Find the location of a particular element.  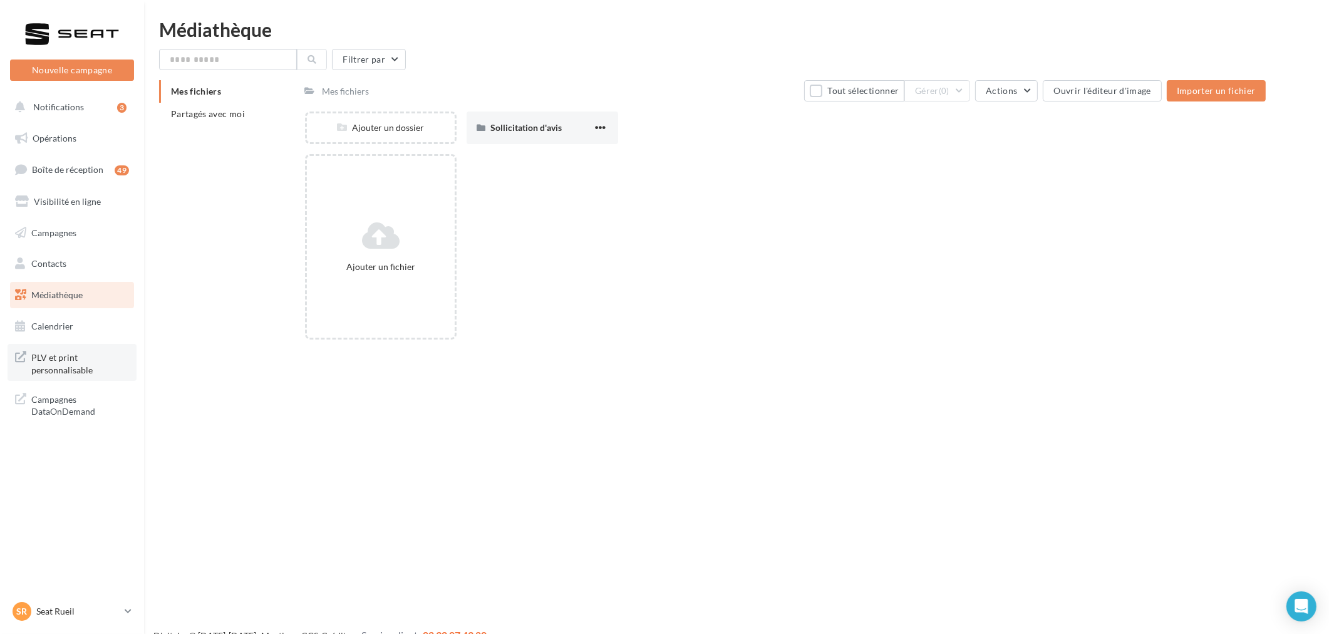

span: Importer un fichier is located at coordinates (1216, 90).